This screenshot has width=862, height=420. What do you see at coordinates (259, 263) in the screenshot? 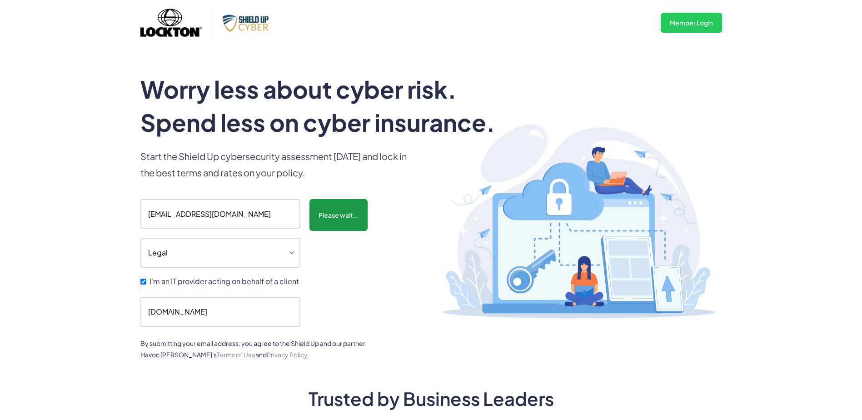
I see `form: scanform` at bounding box center [259, 263].